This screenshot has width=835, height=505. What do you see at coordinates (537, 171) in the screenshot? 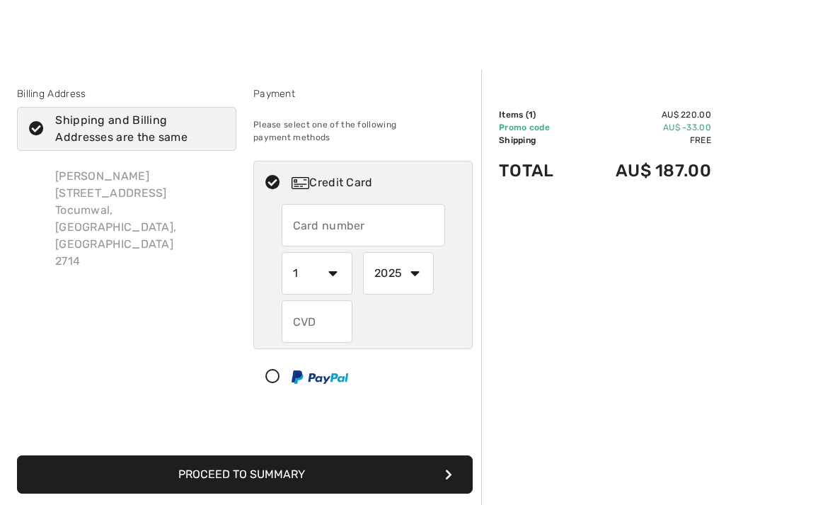
I see `td: Total` at bounding box center [537, 171].